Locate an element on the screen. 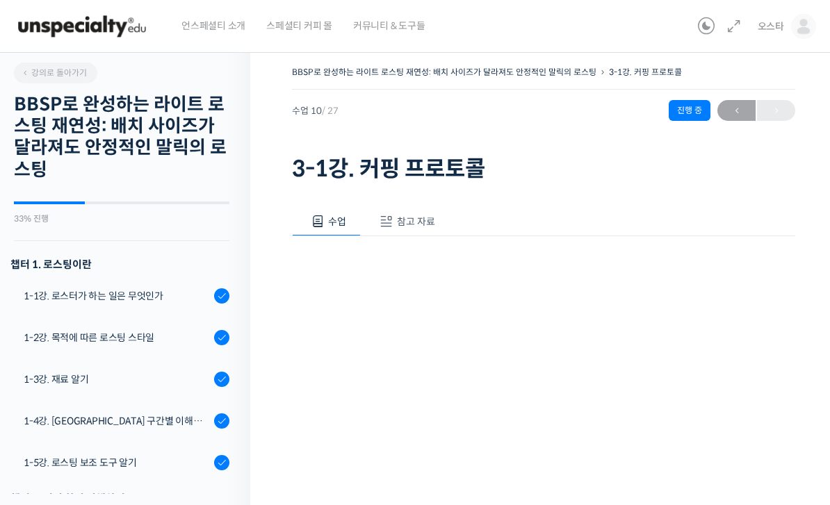 Image resolution: width=830 pixels, height=505 pixels. h2: BBSP로 완성하는 라이트 로스팅 재연성: 배치 사이즈가 달라져도 안정적인 말릭의 로스팅 is located at coordinates (122, 137).